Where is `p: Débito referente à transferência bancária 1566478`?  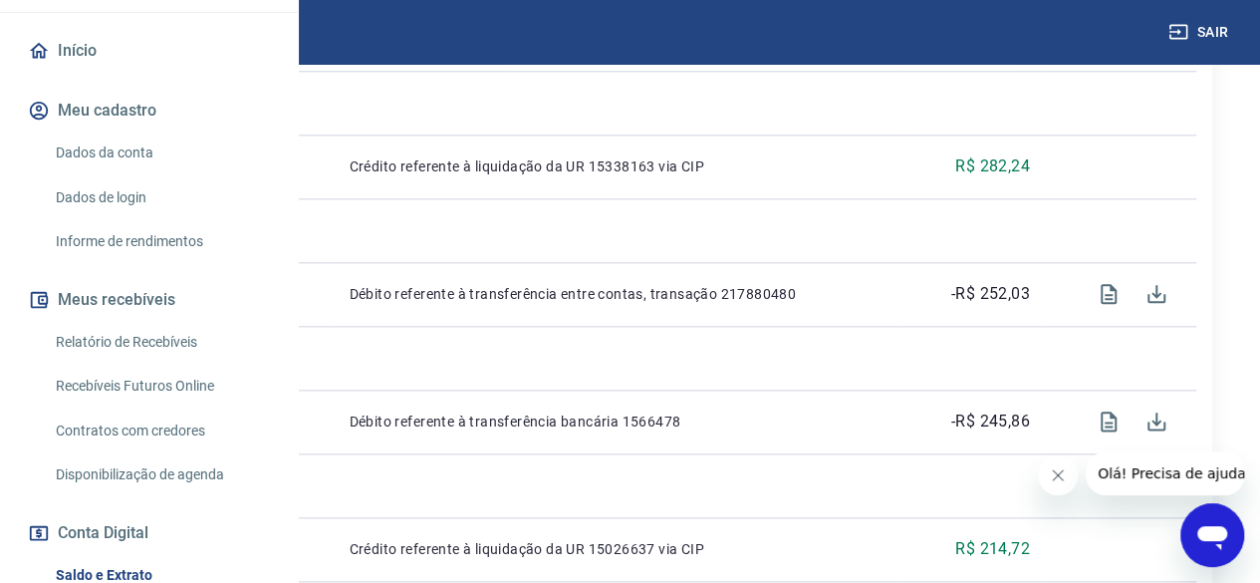
p: Débito referente à transferência bancária 1566478 is located at coordinates (617, 421).